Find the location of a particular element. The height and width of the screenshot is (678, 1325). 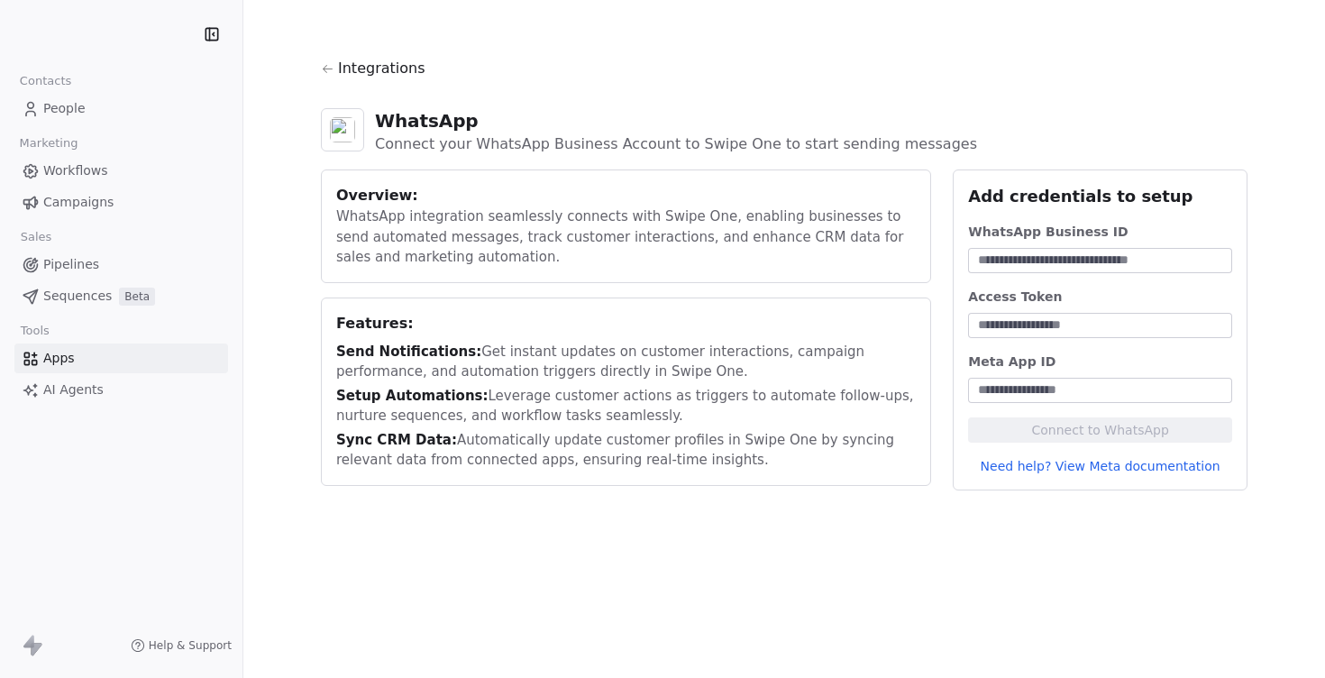

a: Help & Support is located at coordinates (181, 645).